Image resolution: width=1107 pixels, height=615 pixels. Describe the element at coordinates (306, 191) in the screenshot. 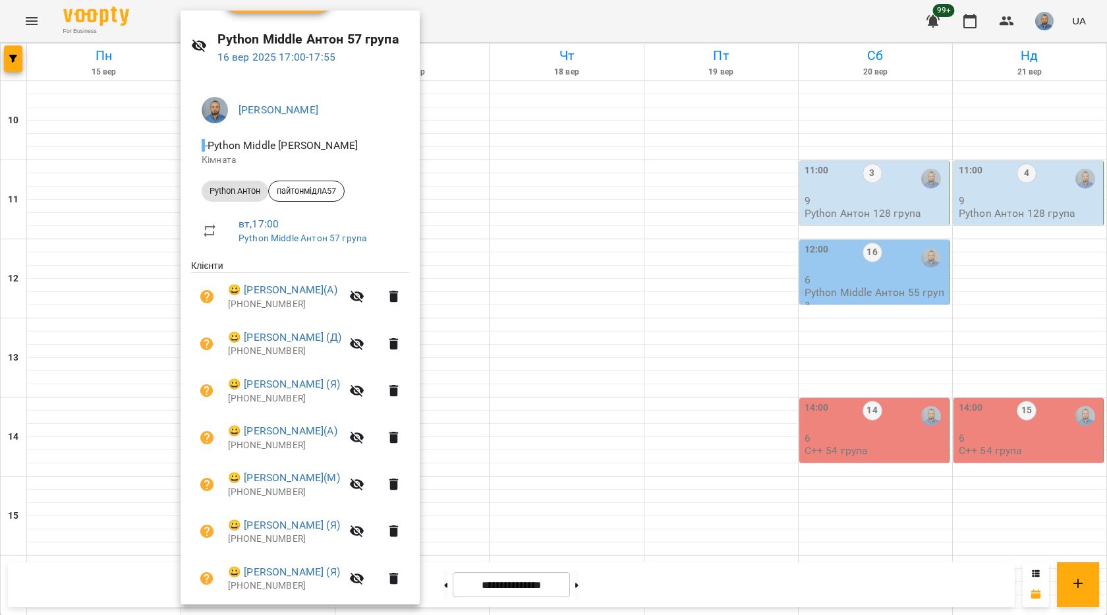

I see `span: пайтонмідлА57` at that location.